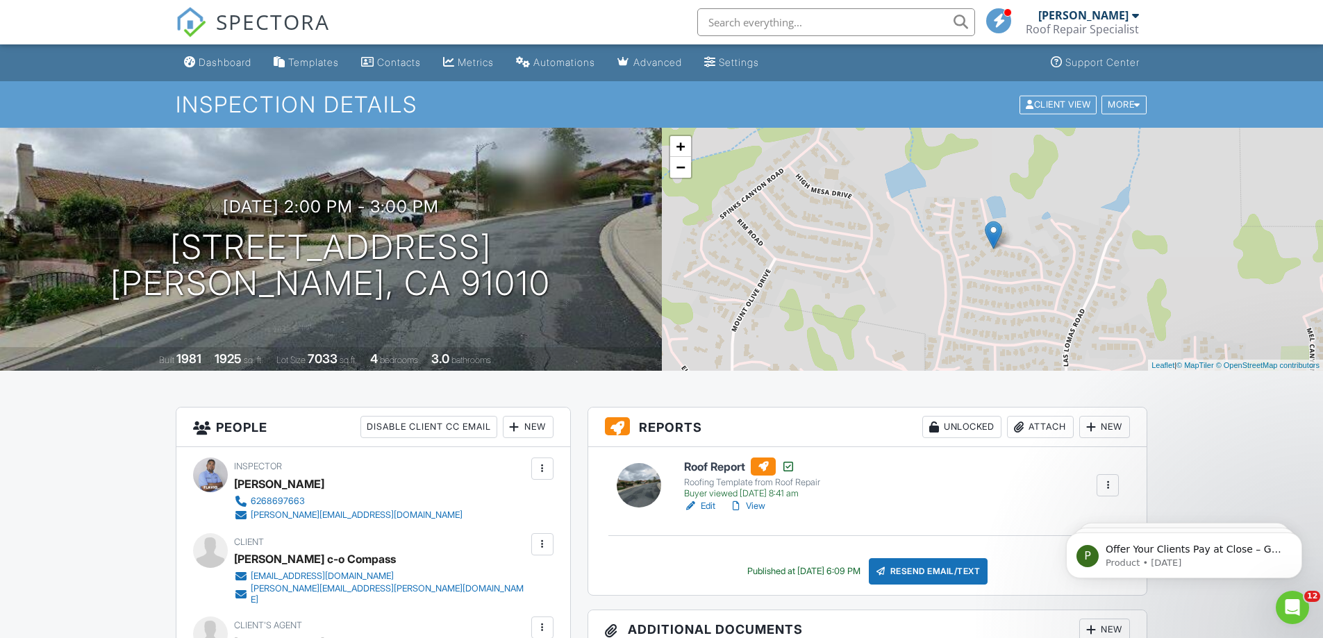 This screenshot has width=1323, height=638. Describe the element at coordinates (1082, 29) in the screenshot. I see `div: Roof Repair Specialist` at that location.